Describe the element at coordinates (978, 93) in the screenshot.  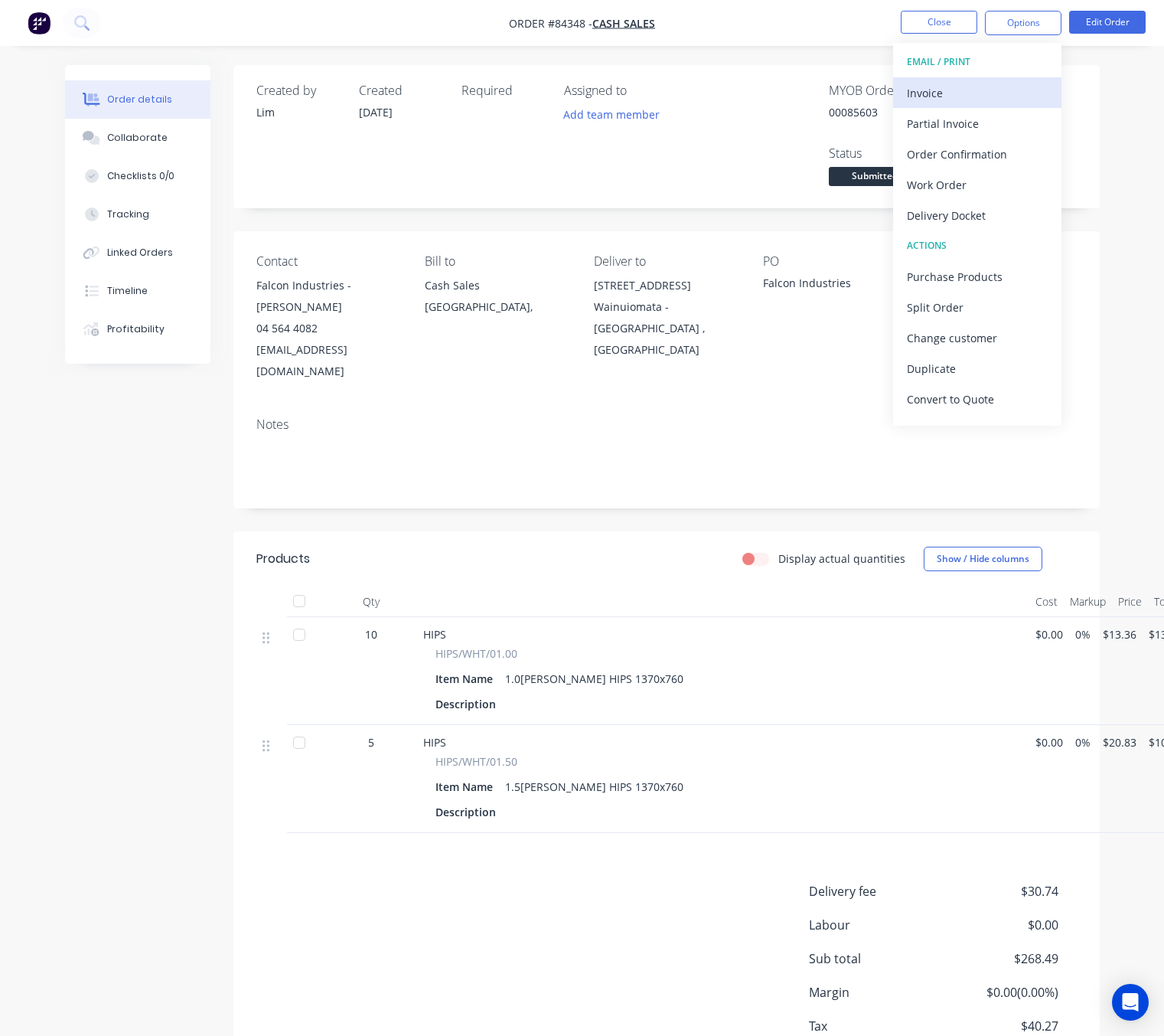
I see `div: Invoice` at that location.